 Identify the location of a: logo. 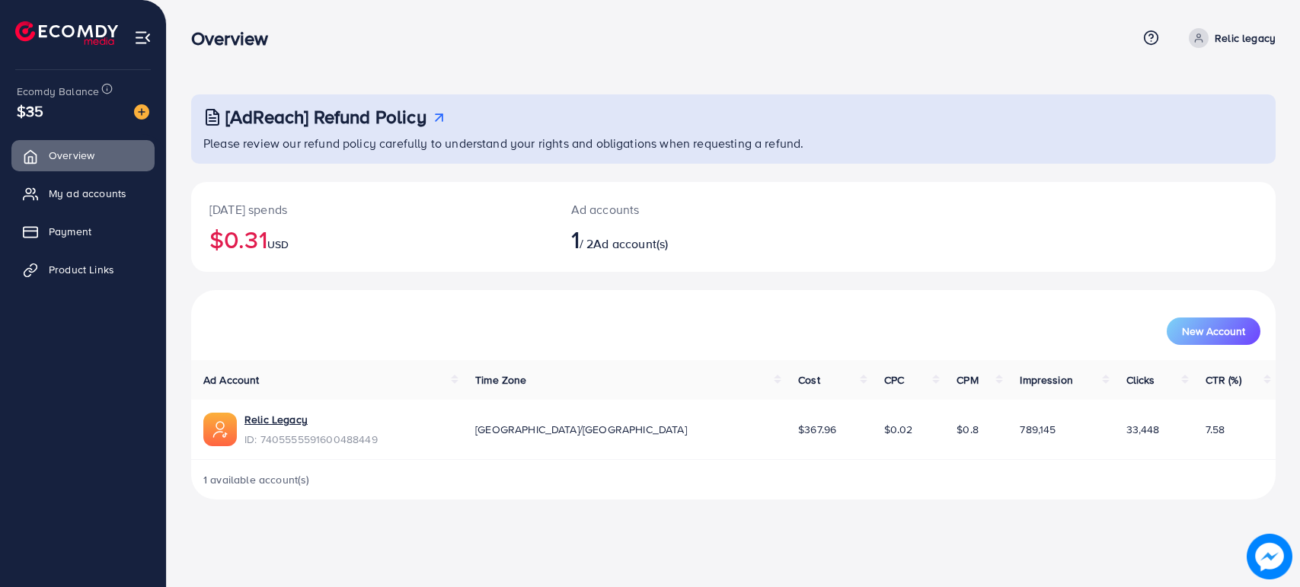
(66, 33).